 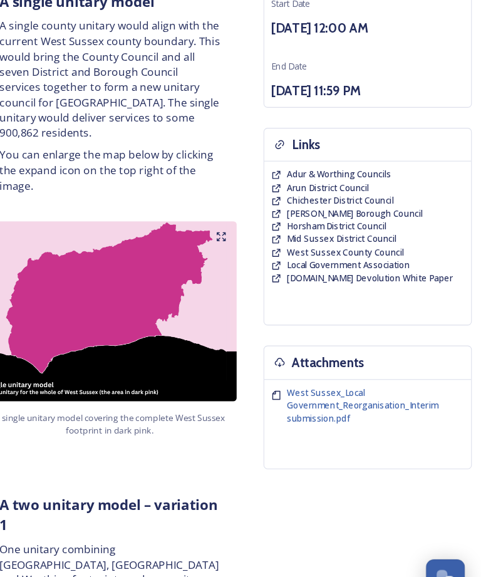 What do you see at coordinates (346, 187) in the screenshot?
I see `a: Chichester District Council` at bounding box center [346, 187].